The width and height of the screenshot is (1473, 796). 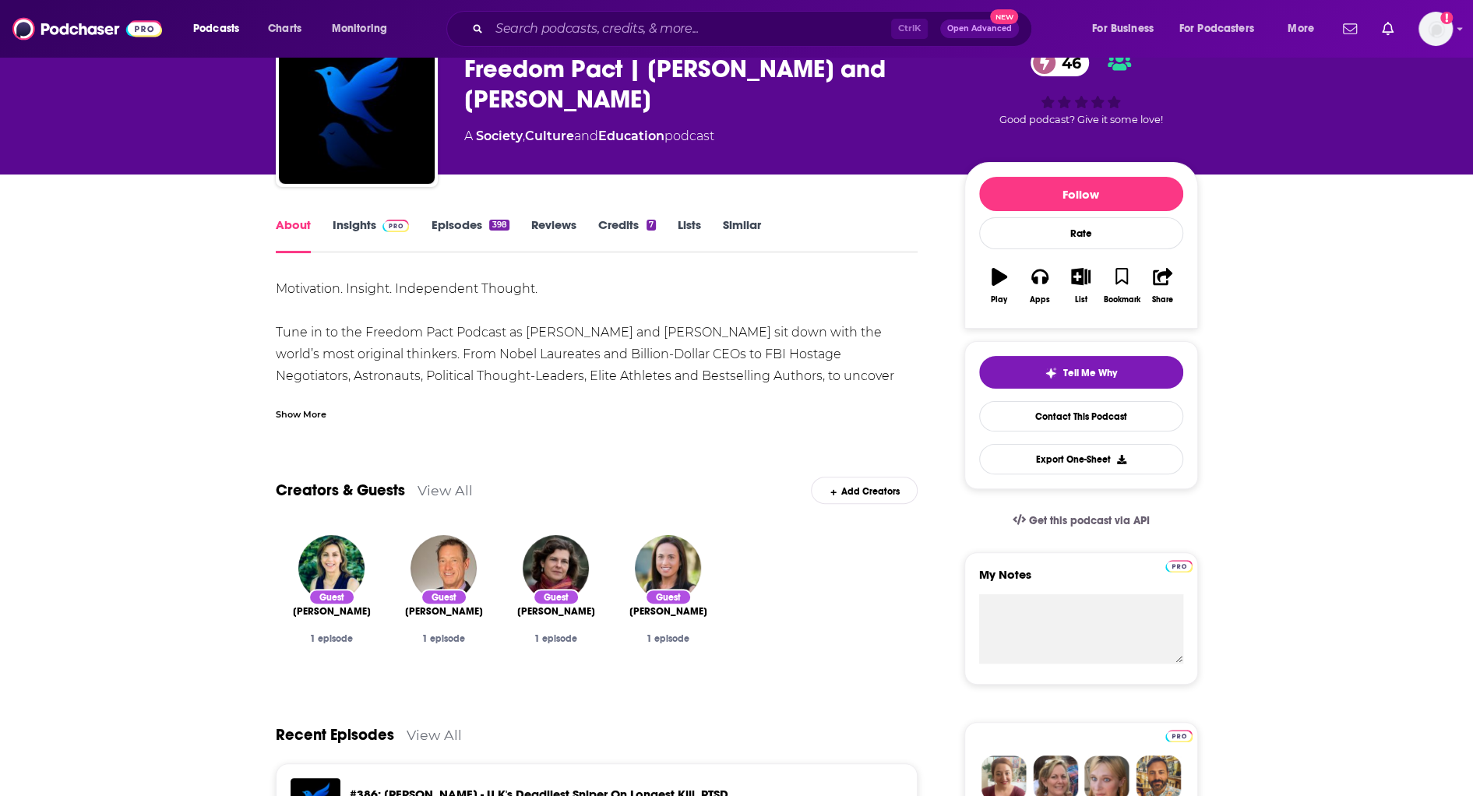 I want to click on div: Add Creators, so click(x=864, y=490).